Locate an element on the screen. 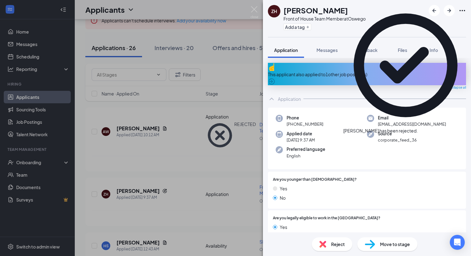 This screenshot has width=471, height=256. svg: CheckmarkCircle is located at coordinates (405, 65).